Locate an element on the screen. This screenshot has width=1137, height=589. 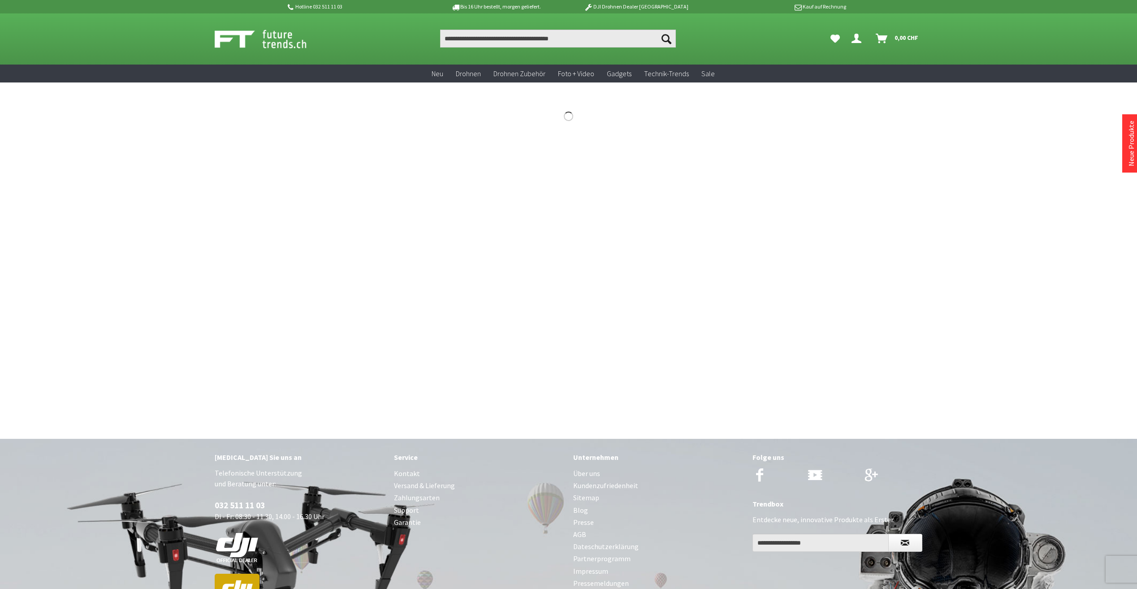
p: Entdecke neue, innovative Produkte als Erster. is located at coordinates (838, 519).